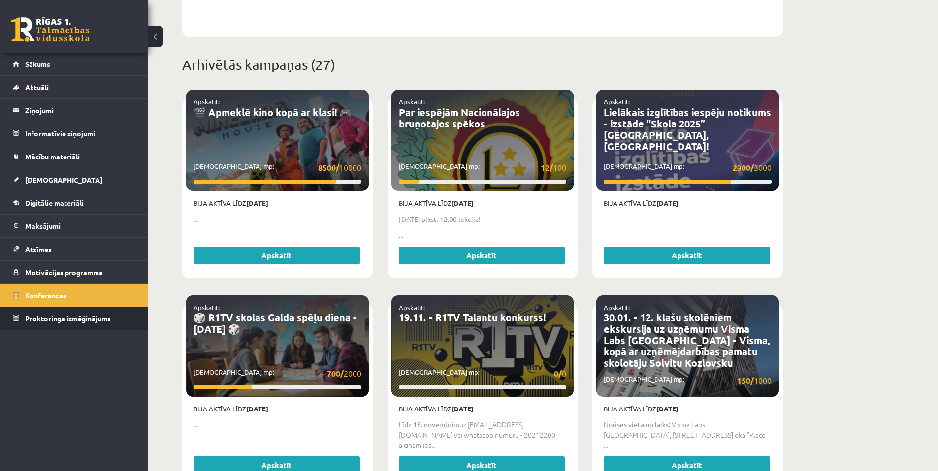  What do you see at coordinates (483, 65) in the screenshot?
I see `p: Arhivētās kampaņas (27)` at bounding box center [483, 65].